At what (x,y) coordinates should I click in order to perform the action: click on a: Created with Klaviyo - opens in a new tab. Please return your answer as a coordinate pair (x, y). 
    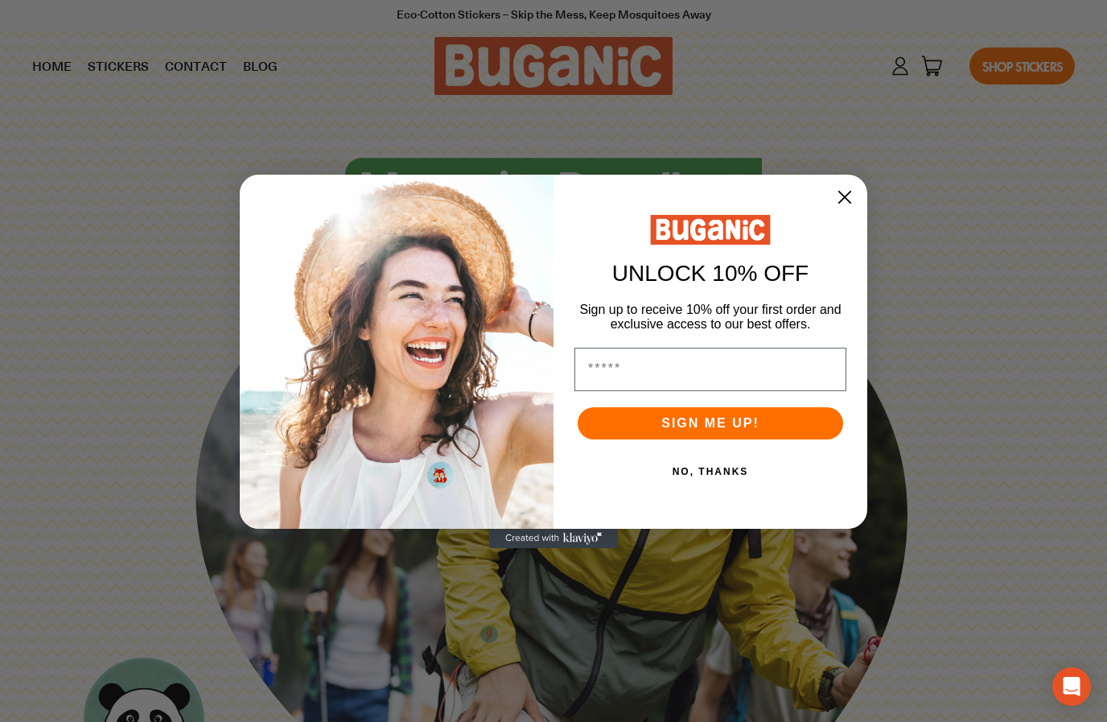
    Looking at the image, I should click on (554, 538).